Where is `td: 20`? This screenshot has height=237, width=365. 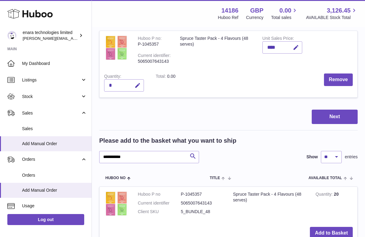
td: 20 is located at coordinates (334, 205).